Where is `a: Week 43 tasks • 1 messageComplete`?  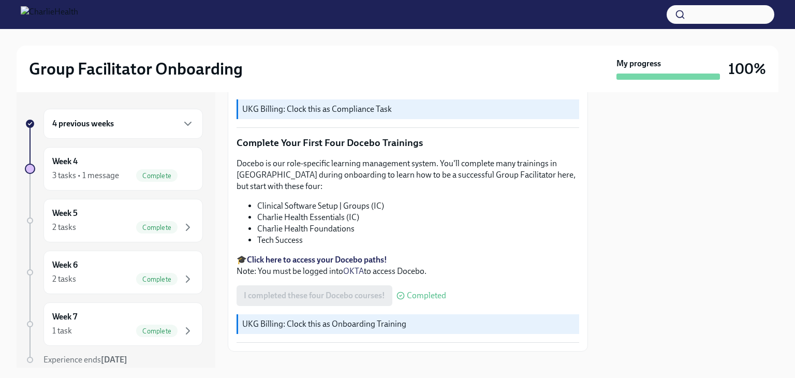
a: Week 43 tasks • 1 messageComplete is located at coordinates (114, 169).